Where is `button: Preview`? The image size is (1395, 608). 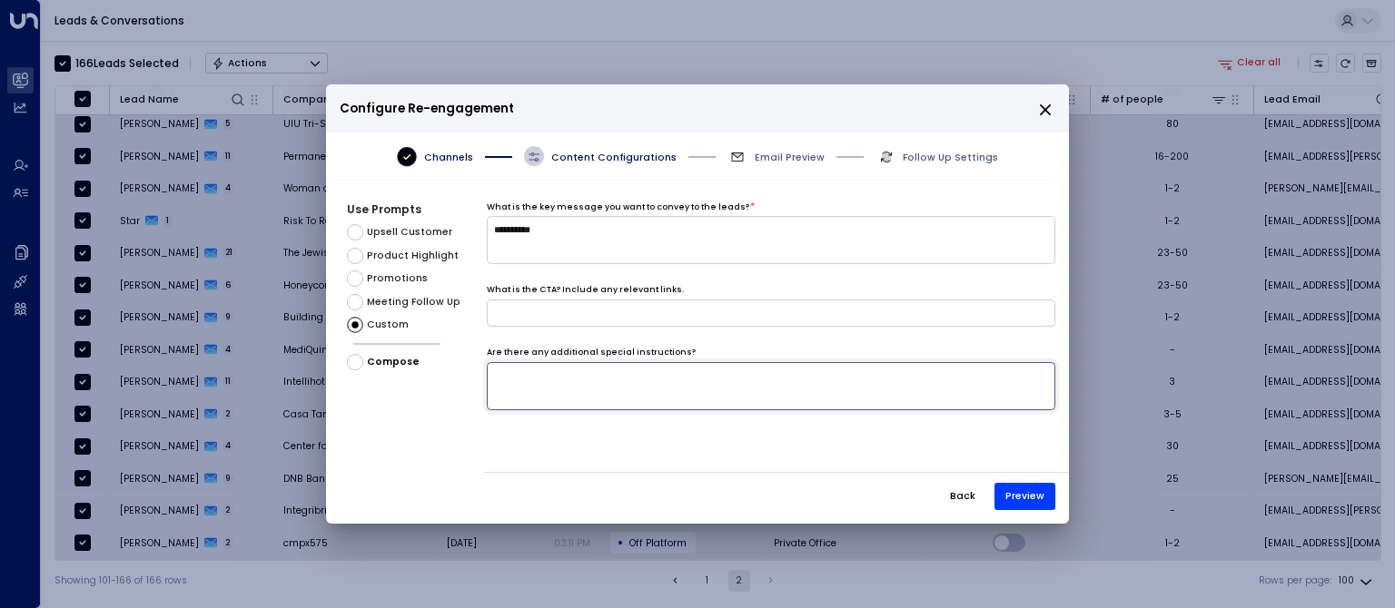
button: Preview is located at coordinates (1024, 497).